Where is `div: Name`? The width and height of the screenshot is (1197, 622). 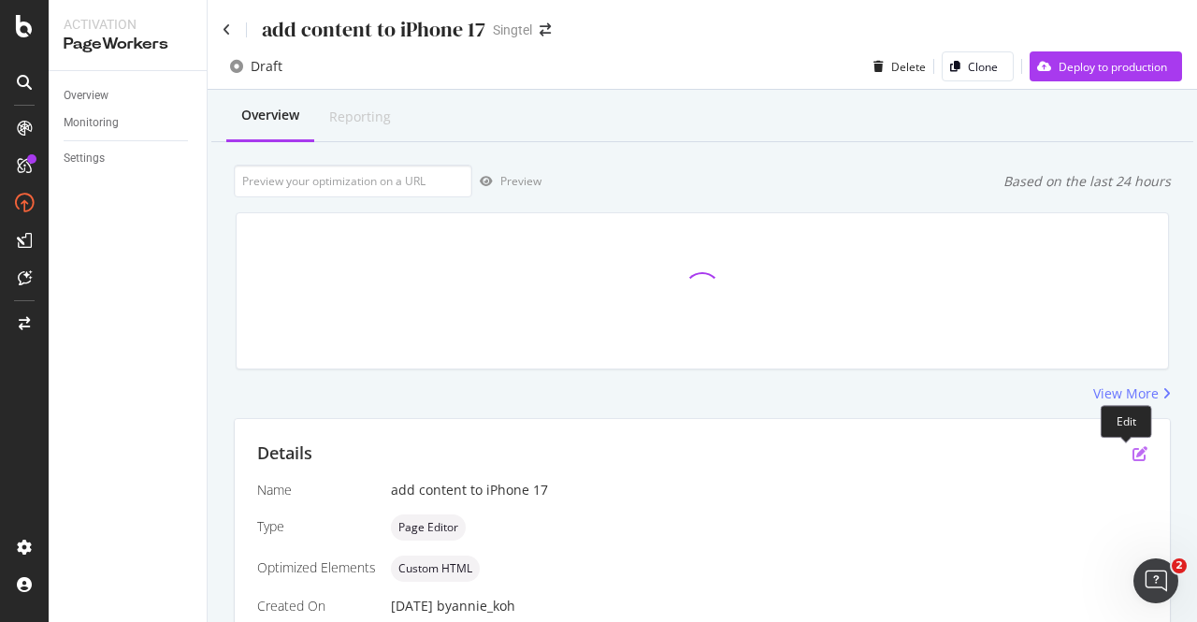 div: Name is located at coordinates (316, 490).